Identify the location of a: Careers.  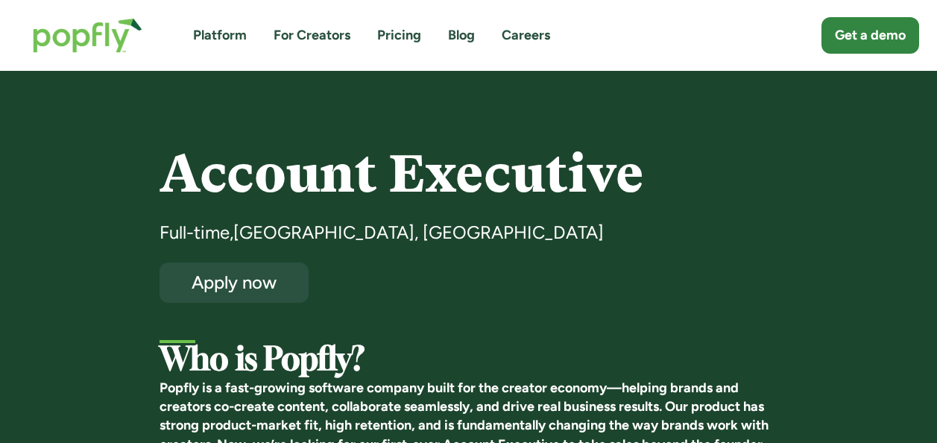
(526, 35).